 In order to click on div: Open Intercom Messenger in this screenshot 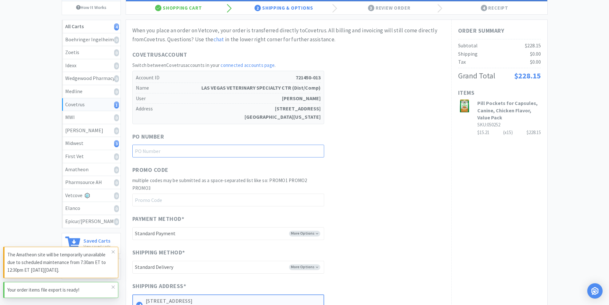, I will do `click(595, 291)`.